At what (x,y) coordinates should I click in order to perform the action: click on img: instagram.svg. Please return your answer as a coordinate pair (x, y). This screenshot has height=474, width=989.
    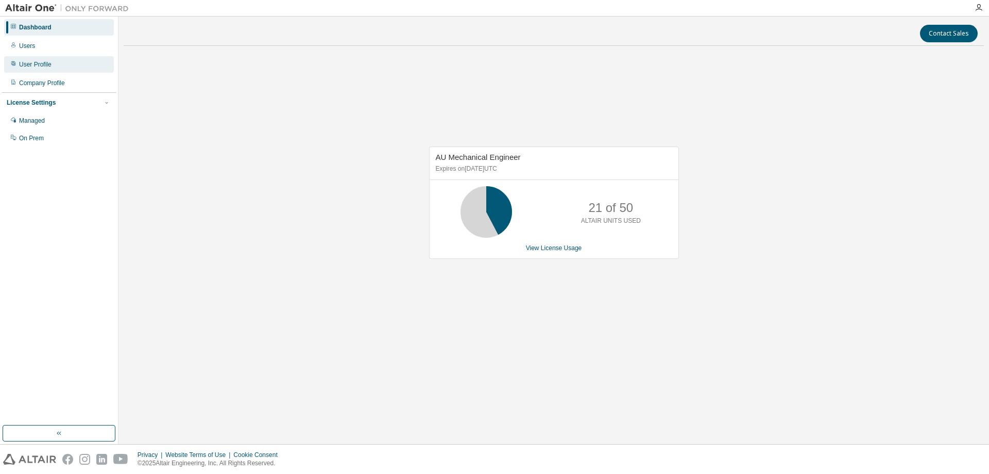
    Looking at the image, I should click on (85, 459).